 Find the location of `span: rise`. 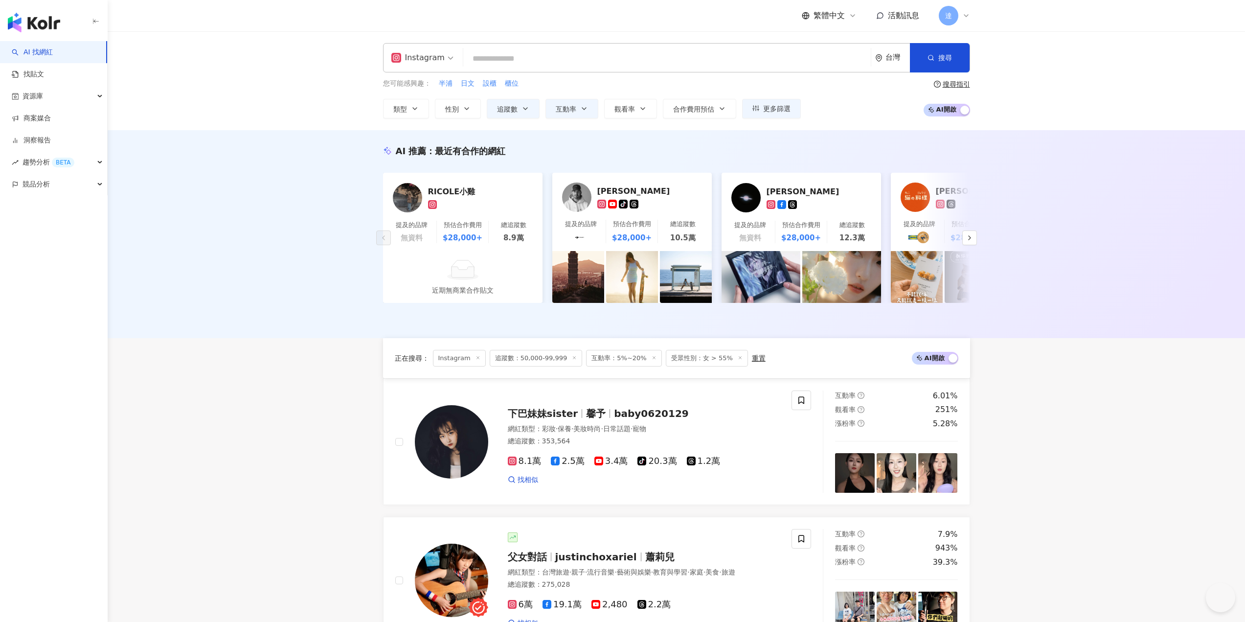

span: rise is located at coordinates (15, 162).